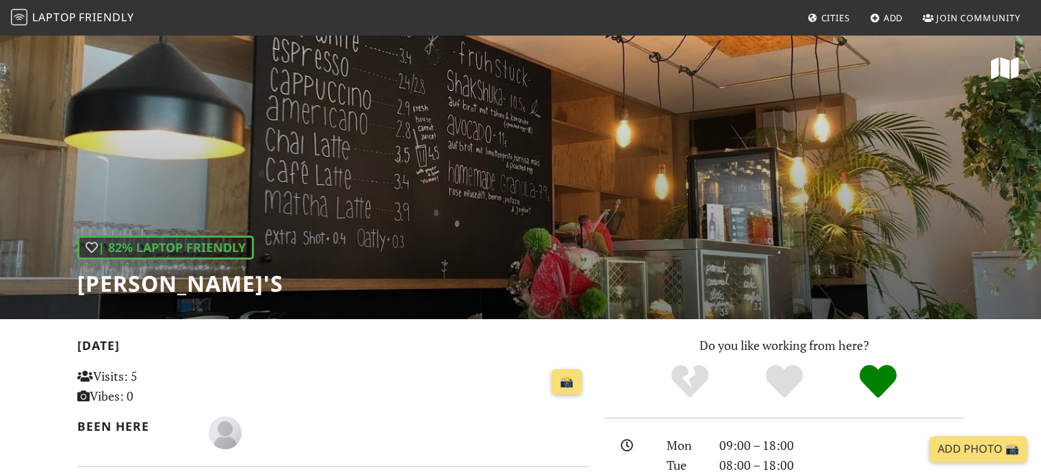 The height and width of the screenshot is (476, 1041). What do you see at coordinates (166, 247) in the screenshot?
I see `div: | 82% Laptop Friendly` at bounding box center [166, 247].